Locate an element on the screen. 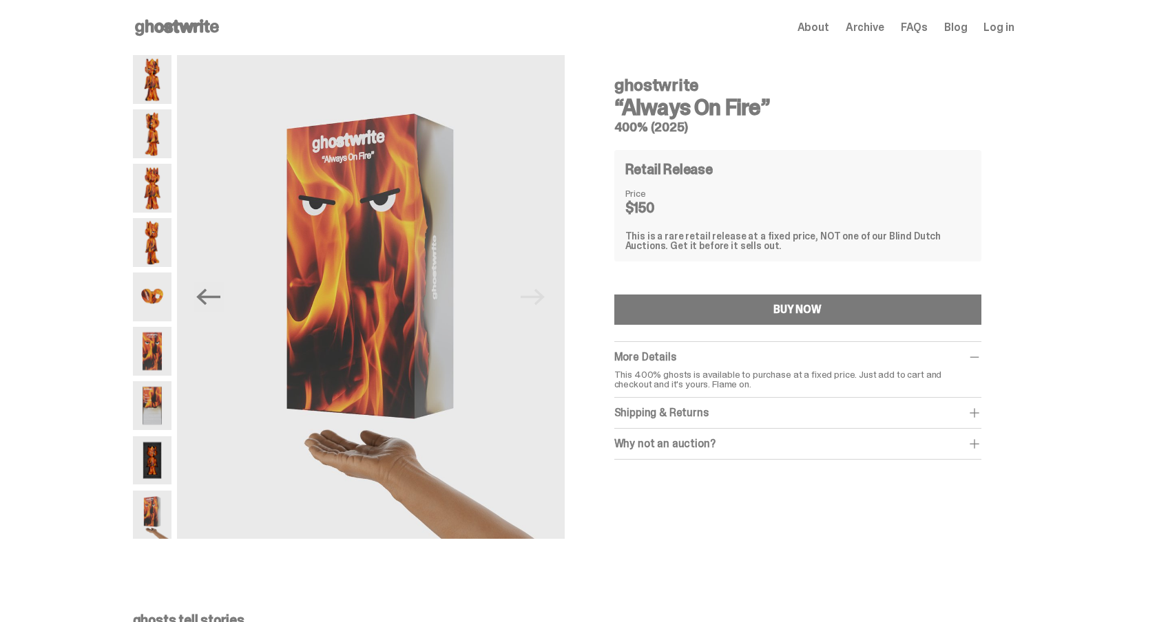 Image resolution: width=1157 pixels, height=622 pixels. img: Always-On-Fire---Website-Archive.2497X.png is located at coordinates (152, 461).